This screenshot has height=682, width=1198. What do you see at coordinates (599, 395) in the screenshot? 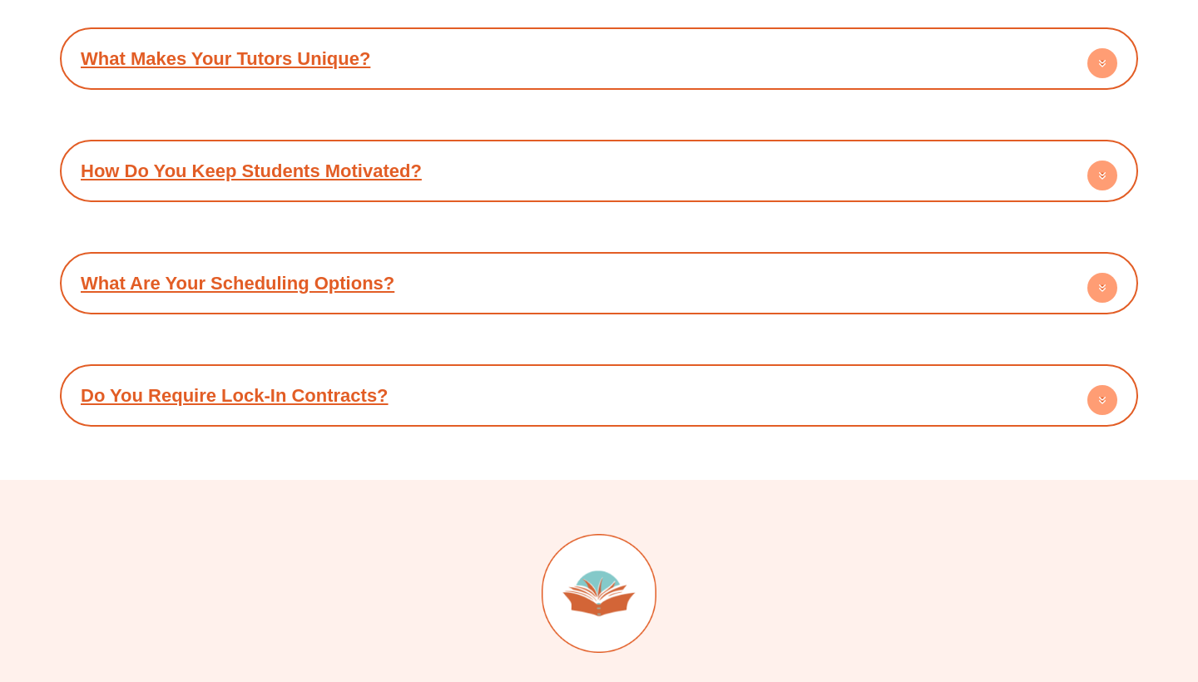
I see `div: Do You Require Lock-In Contracts?` at bounding box center [599, 395].